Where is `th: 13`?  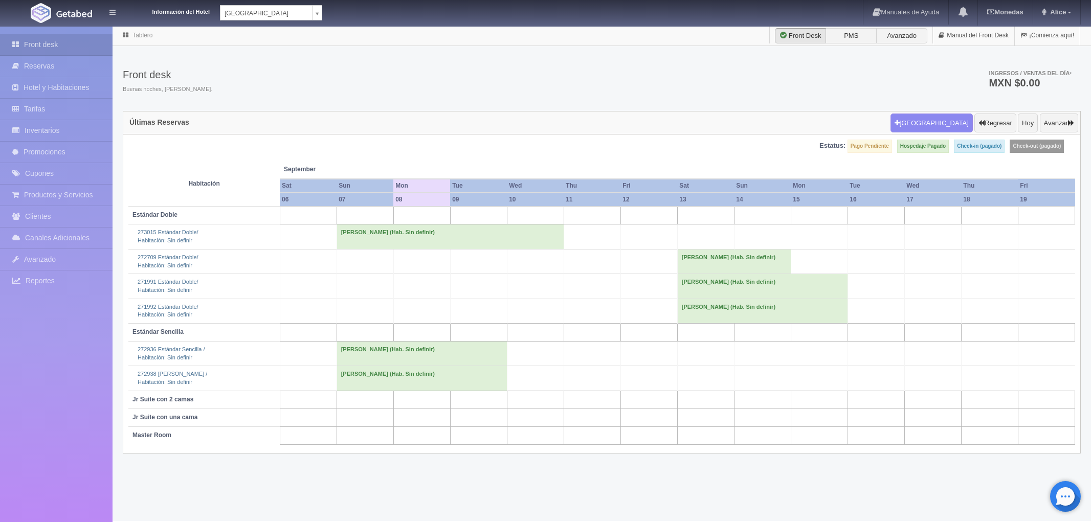
th: 13 is located at coordinates (705, 199).